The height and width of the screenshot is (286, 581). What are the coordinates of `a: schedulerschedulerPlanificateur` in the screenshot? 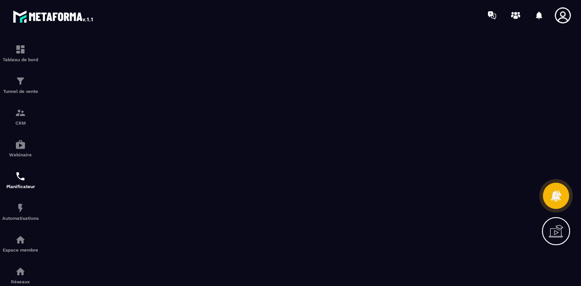 It's located at (20, 180).